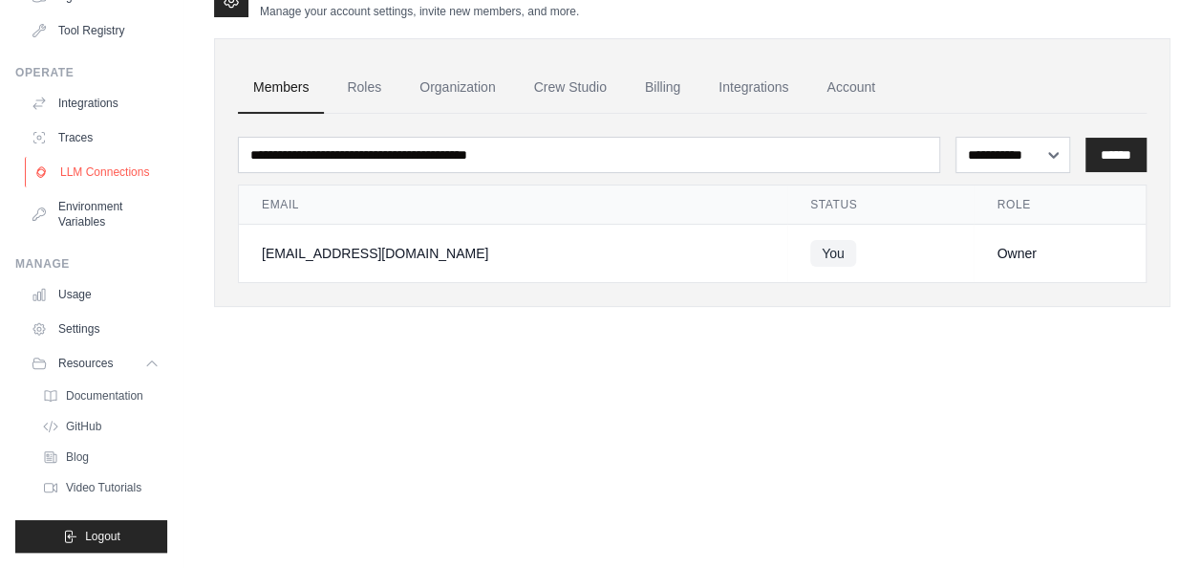  What do you see at coordinates (83, 426) in the screenshot?
I see `span: GitHub` at bounding box center [83, 426].